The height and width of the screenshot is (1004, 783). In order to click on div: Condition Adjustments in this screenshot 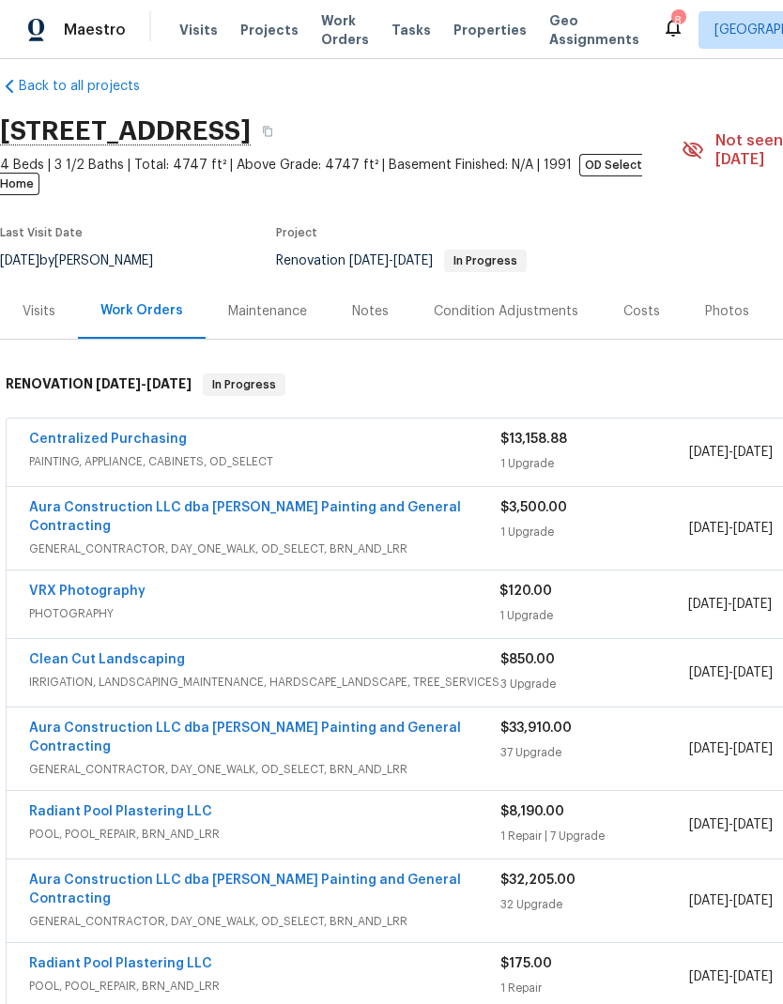, I will do `click(506, 312)`.